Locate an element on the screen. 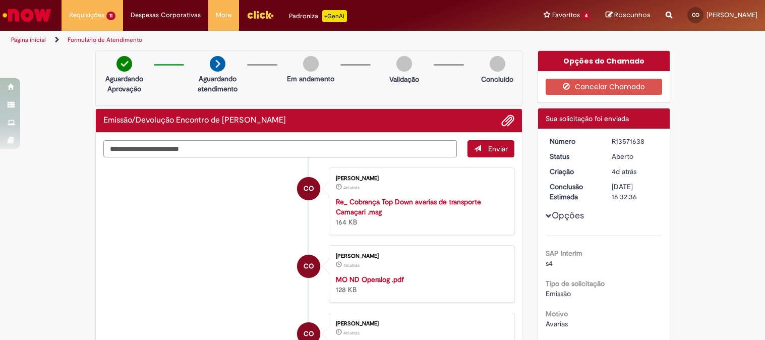 Image resolution: width=765 pixels, height=340 pixels. dt: Conclusão Estimada is located at coordinates (573, 192).